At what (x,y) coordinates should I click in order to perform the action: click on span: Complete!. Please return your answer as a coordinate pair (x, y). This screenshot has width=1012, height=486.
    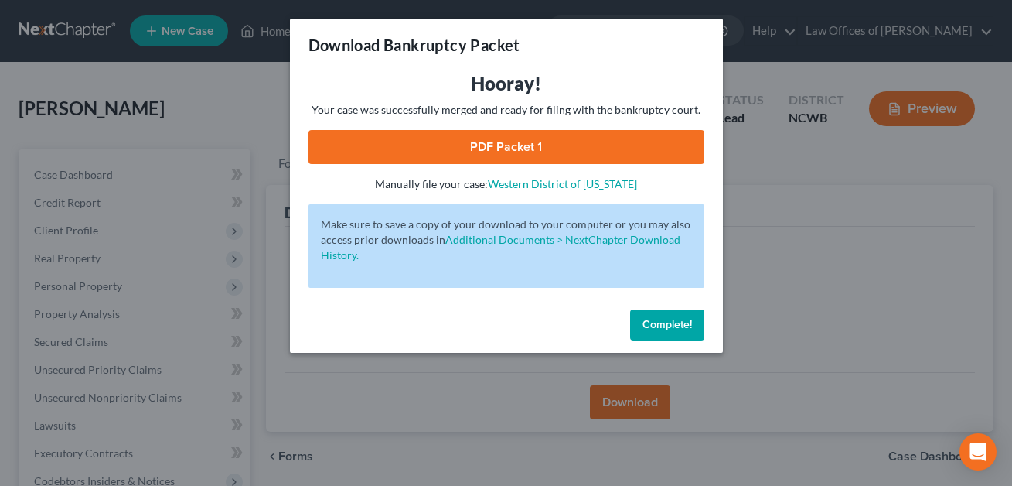
    Looking at the image, I should click on (667, 324).